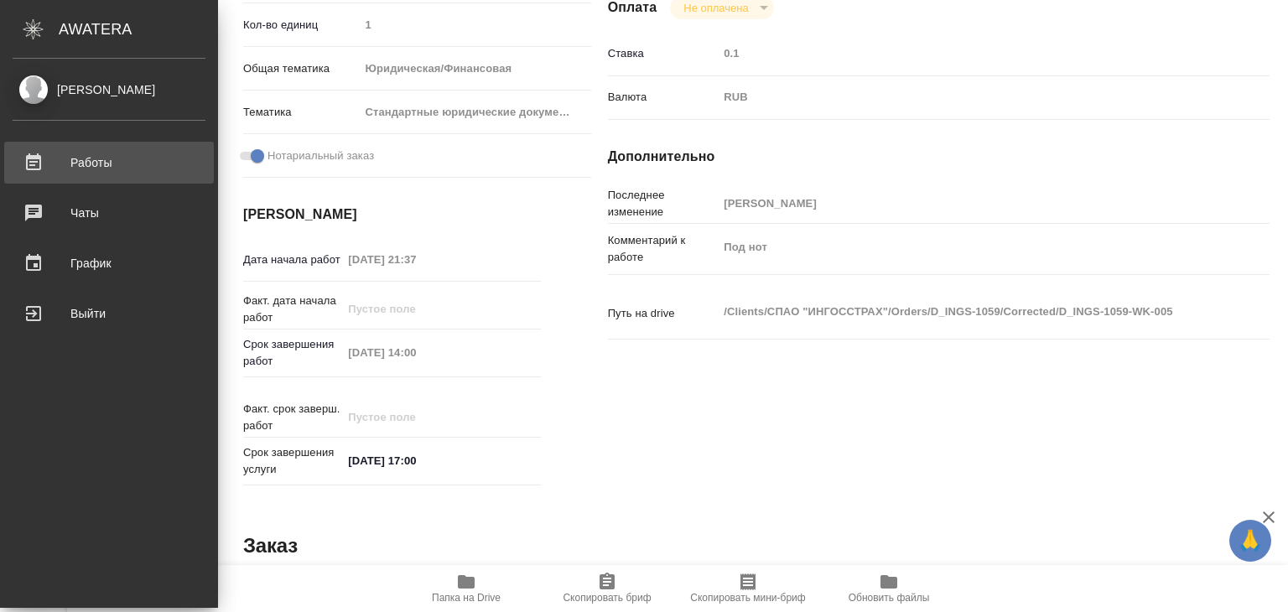  I want to click on button: Скопировать бриф, so click(607, 589).